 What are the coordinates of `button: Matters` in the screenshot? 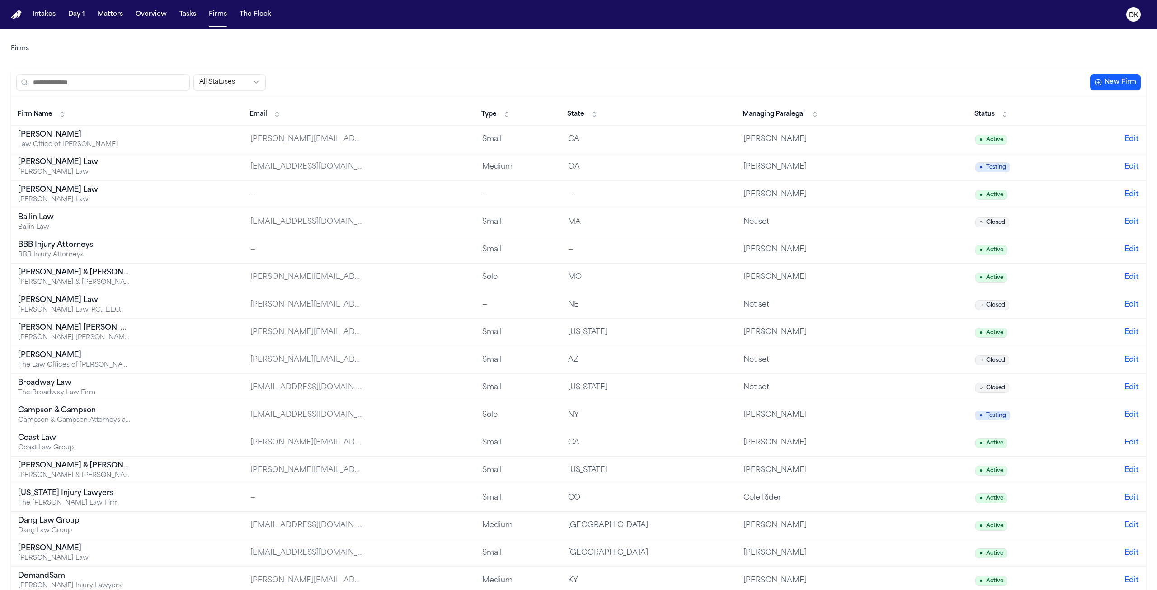 It's located at (110, 14).